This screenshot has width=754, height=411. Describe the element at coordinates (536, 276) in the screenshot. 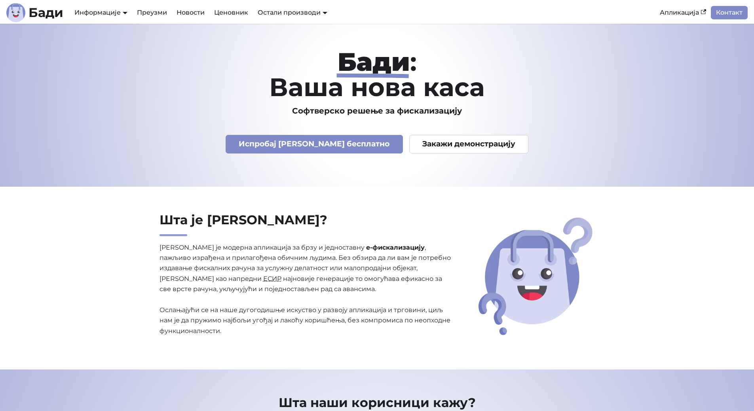

I see `img: Шта је Бади?` at that location.